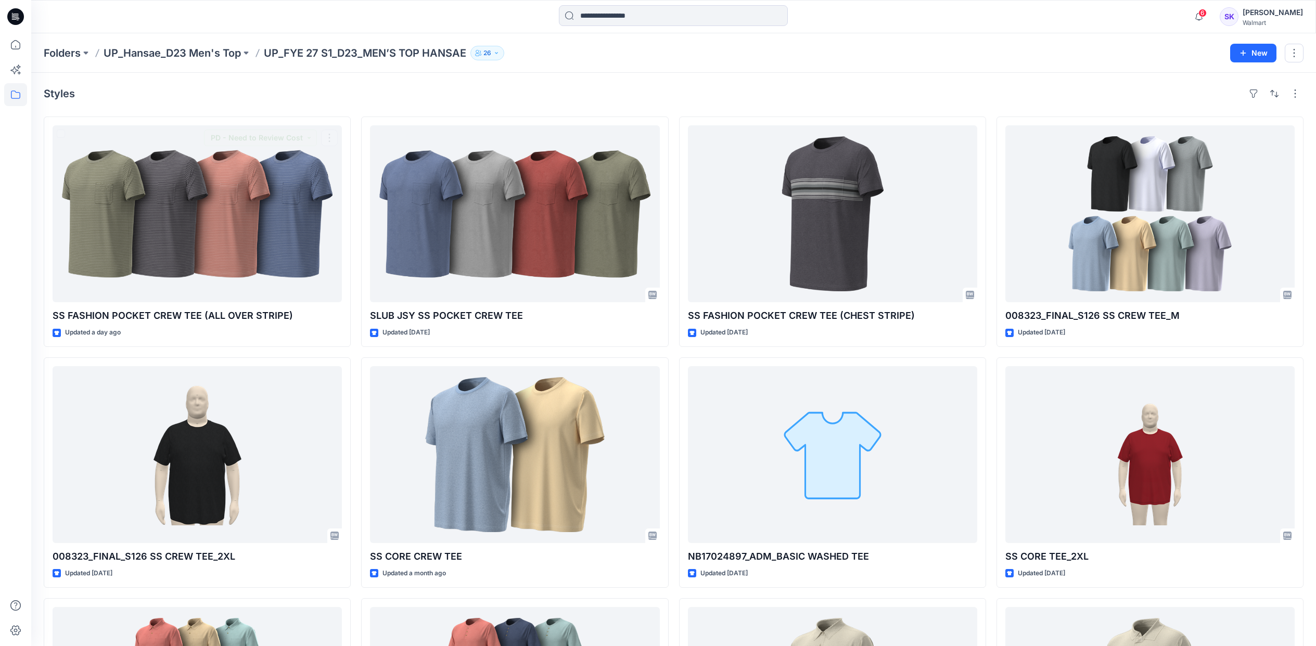 The width and height of the screenshot is (1316, 646). Describe the element at coordinates (833, 214) in the screenshot. I see `a: SS FASHION POCKET CREW TEE (CHEST STRIPE)` at that location.